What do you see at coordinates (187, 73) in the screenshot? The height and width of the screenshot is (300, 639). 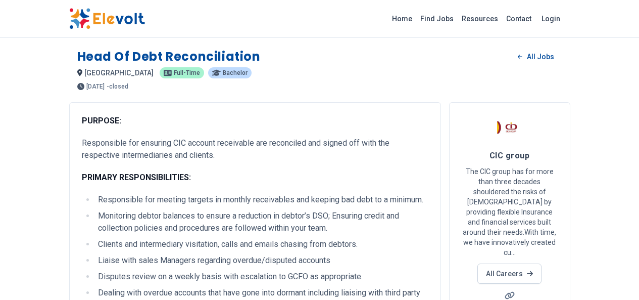 I see `span: Full-time` at bounding box center [187, 73].